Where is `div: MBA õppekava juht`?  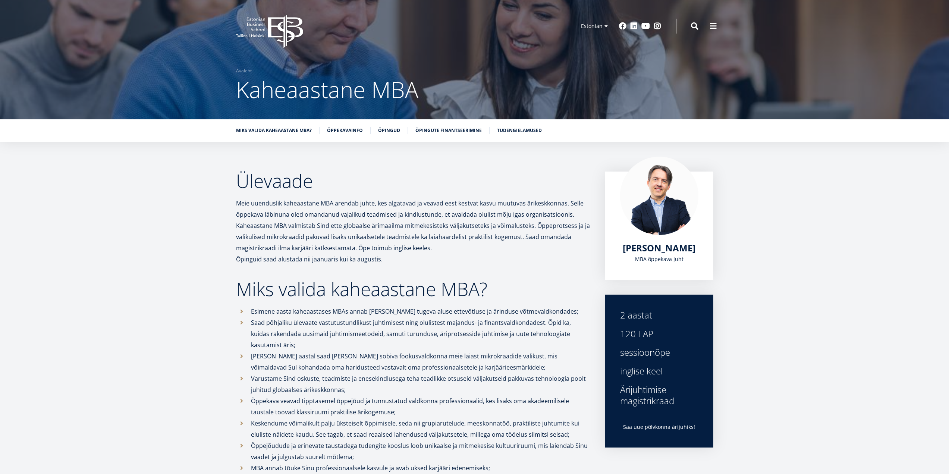
div: MBA õppekava juht is located at coordinates (659, 259).